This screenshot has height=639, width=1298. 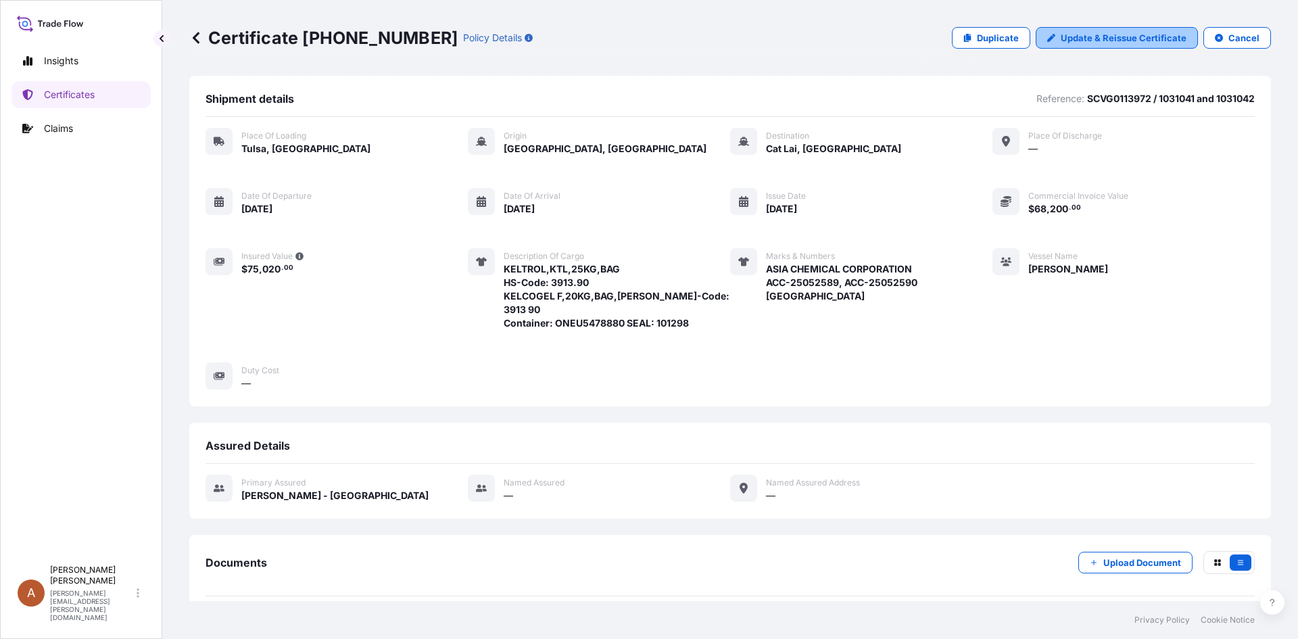 What do you see at coordinates (271, 269) in the screenshot?
I see `span: 020` at bounding box center [271, 269].